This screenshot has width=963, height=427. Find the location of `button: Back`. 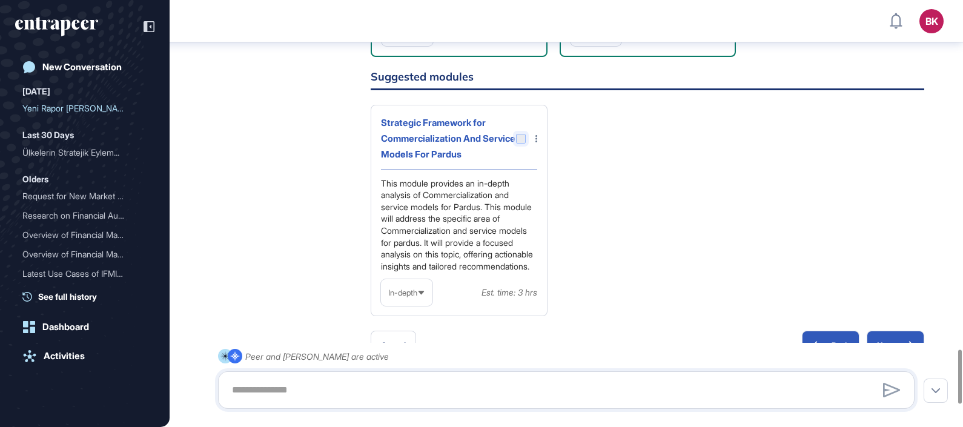

button: Back is located at coordinates (830, 345).